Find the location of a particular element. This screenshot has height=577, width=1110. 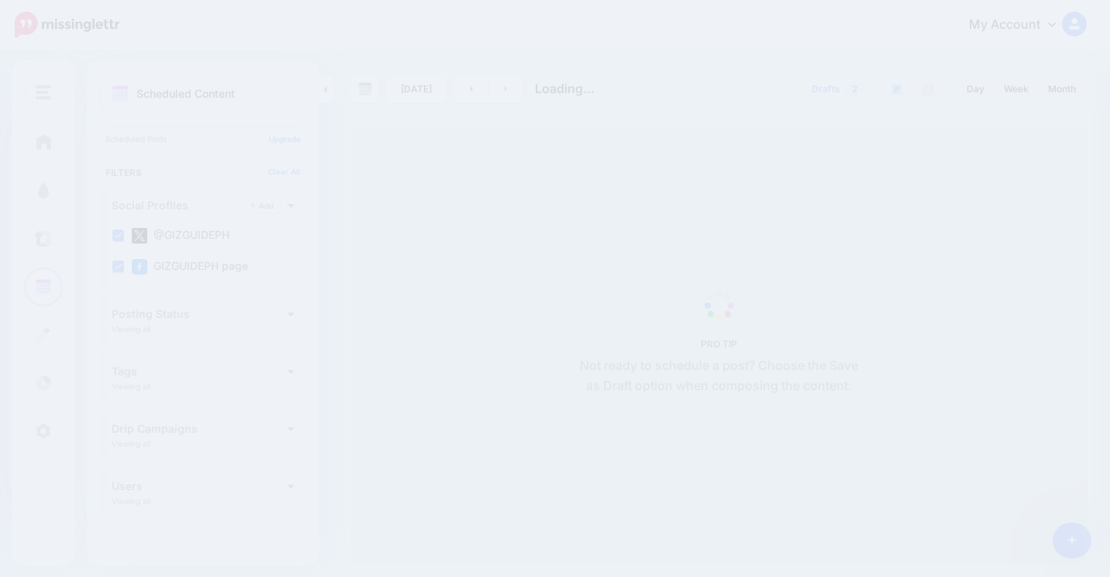

h4: Drip Campaigns is located at coordinates (199, 429).